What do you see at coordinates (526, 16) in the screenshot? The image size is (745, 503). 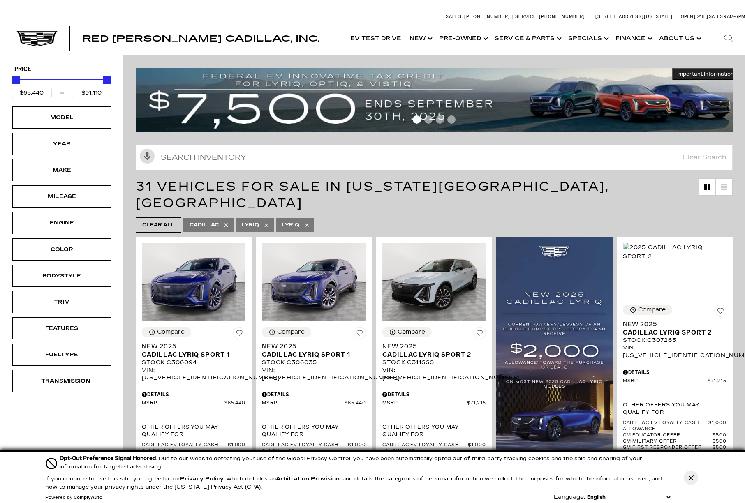 I see `span: Service:` at bounding box center [526, 16].